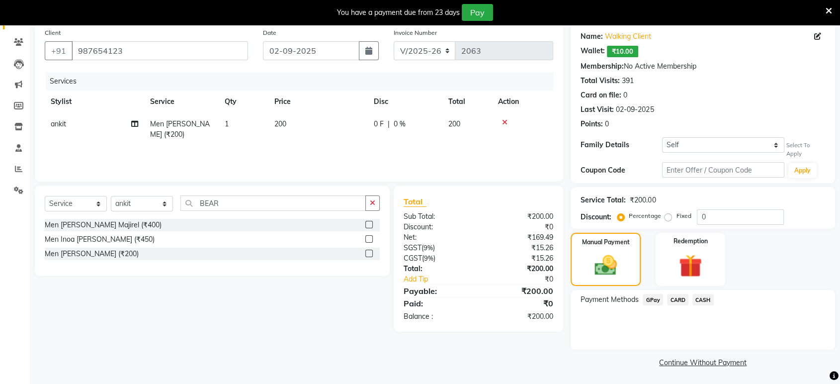  Describe the element at coordinates (602, 66) in the screenshot. I see `div: Membership:` at that location.